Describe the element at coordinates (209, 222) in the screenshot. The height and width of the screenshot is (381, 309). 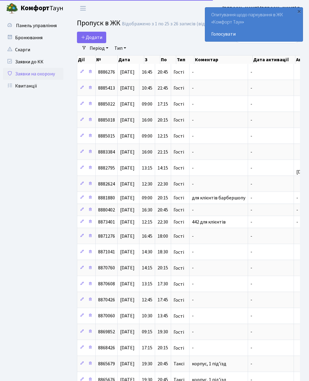
I see `span: 442 для клієнтів` at that location.